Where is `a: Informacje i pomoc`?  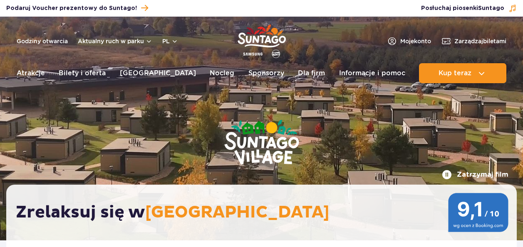
a: Informacje i pomoc is located at coordinates (372, 73).